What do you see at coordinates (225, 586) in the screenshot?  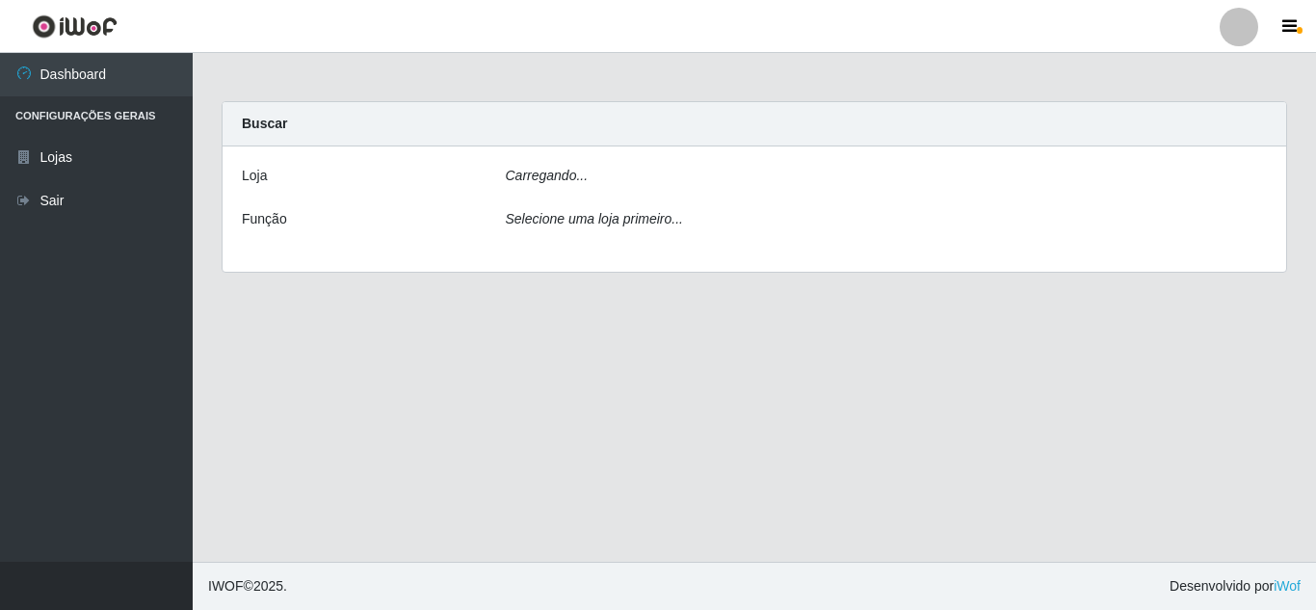 I see `span: IWOF` at bounding box center [225, 586].